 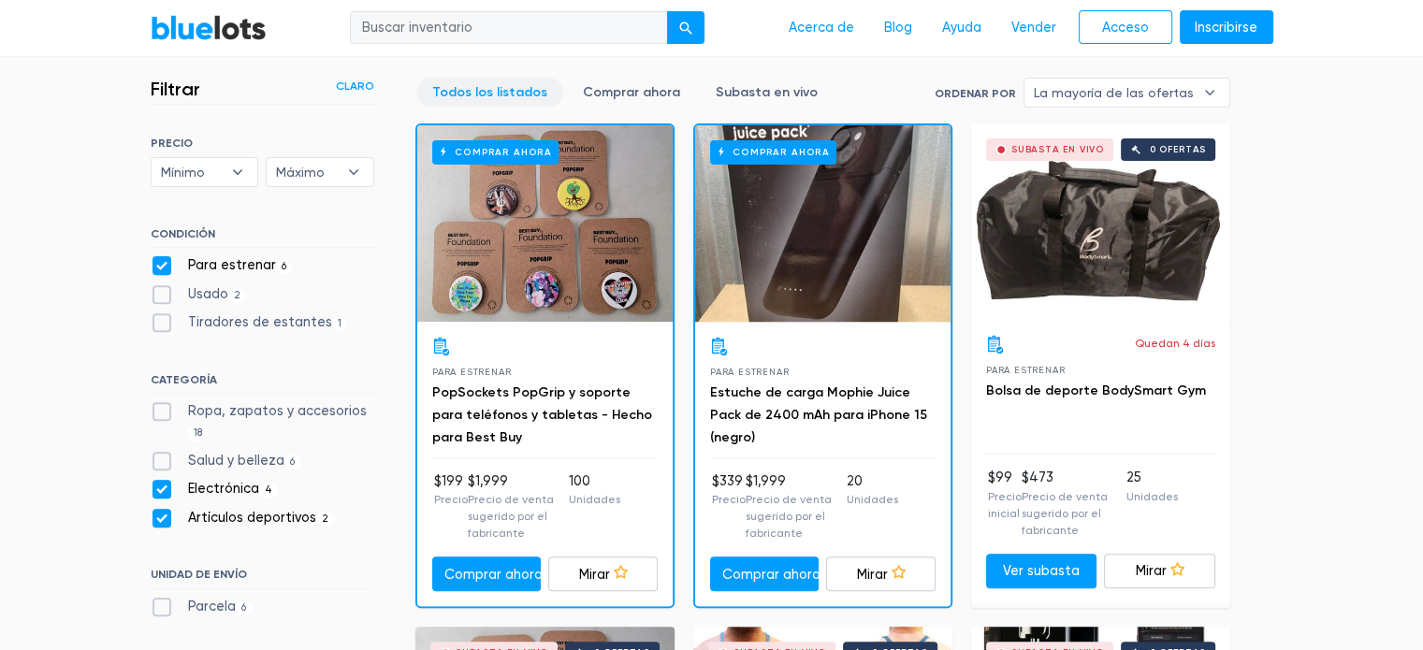 What do you see at coordinates (1100, 222) in the screenshot?
I see `a: Subasta en vivo 0 ofertas` at bounding box center [1100, 222].